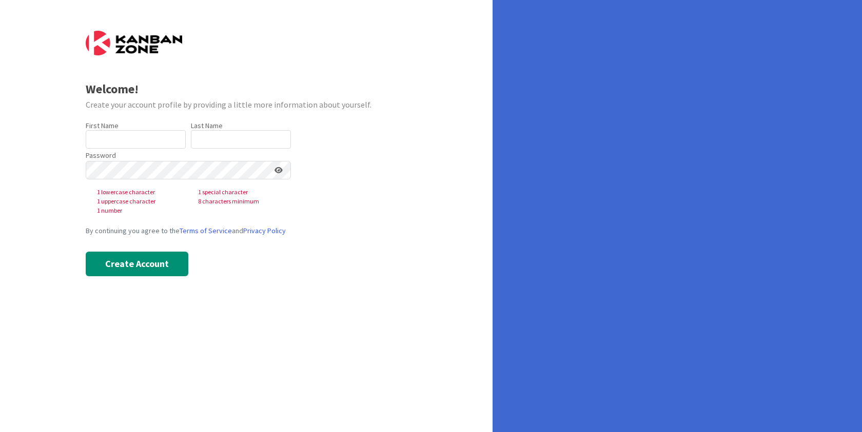  I want to click on label: Password, so click(101, 155).